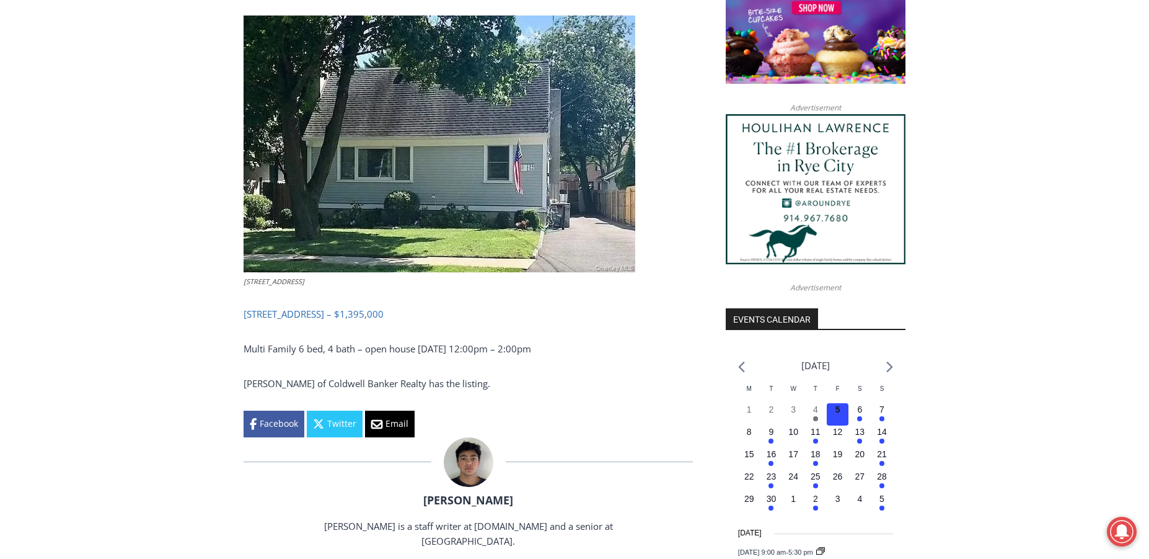  What do you see at coordinates (816, 189) in the screenshot?
I see `a: Houlihan Lawrence The #1 Brokerage in Rye City` at bounding box center [816, 189].